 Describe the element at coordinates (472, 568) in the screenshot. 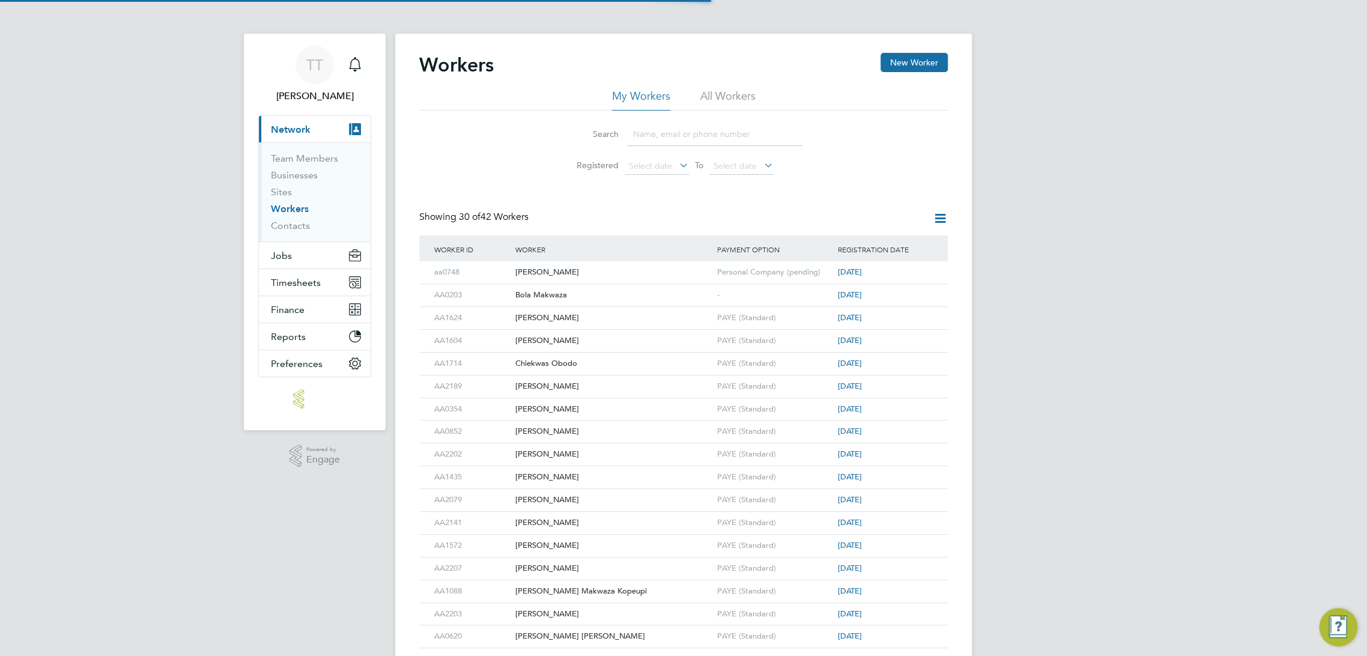

I see `div: AA2207` at that location.